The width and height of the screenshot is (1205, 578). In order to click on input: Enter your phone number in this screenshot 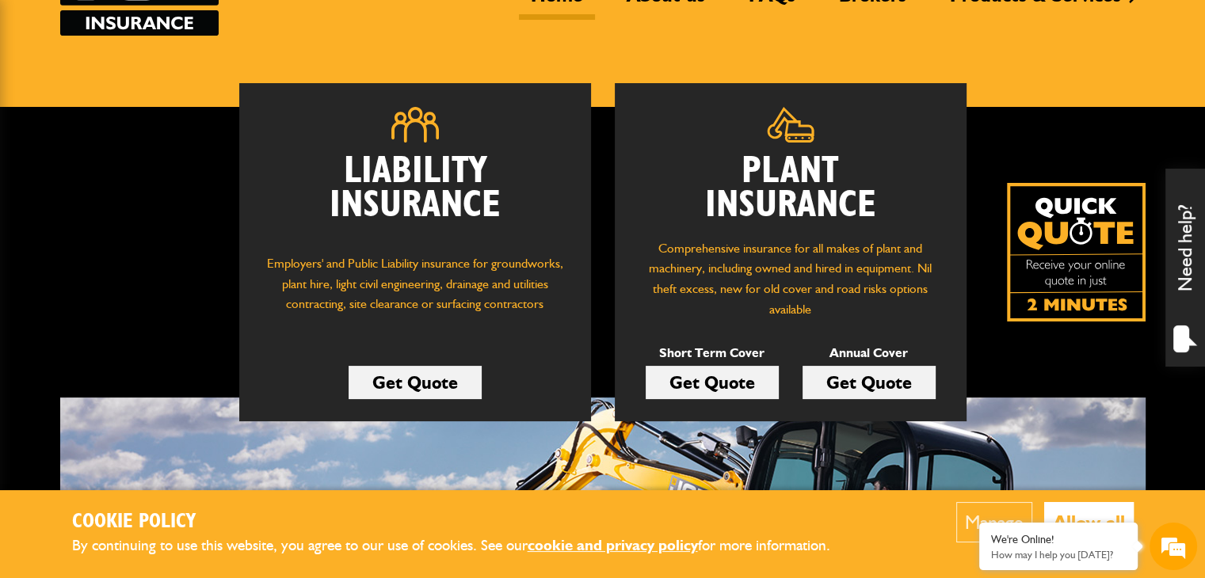, I will do `click(154, 257)`.